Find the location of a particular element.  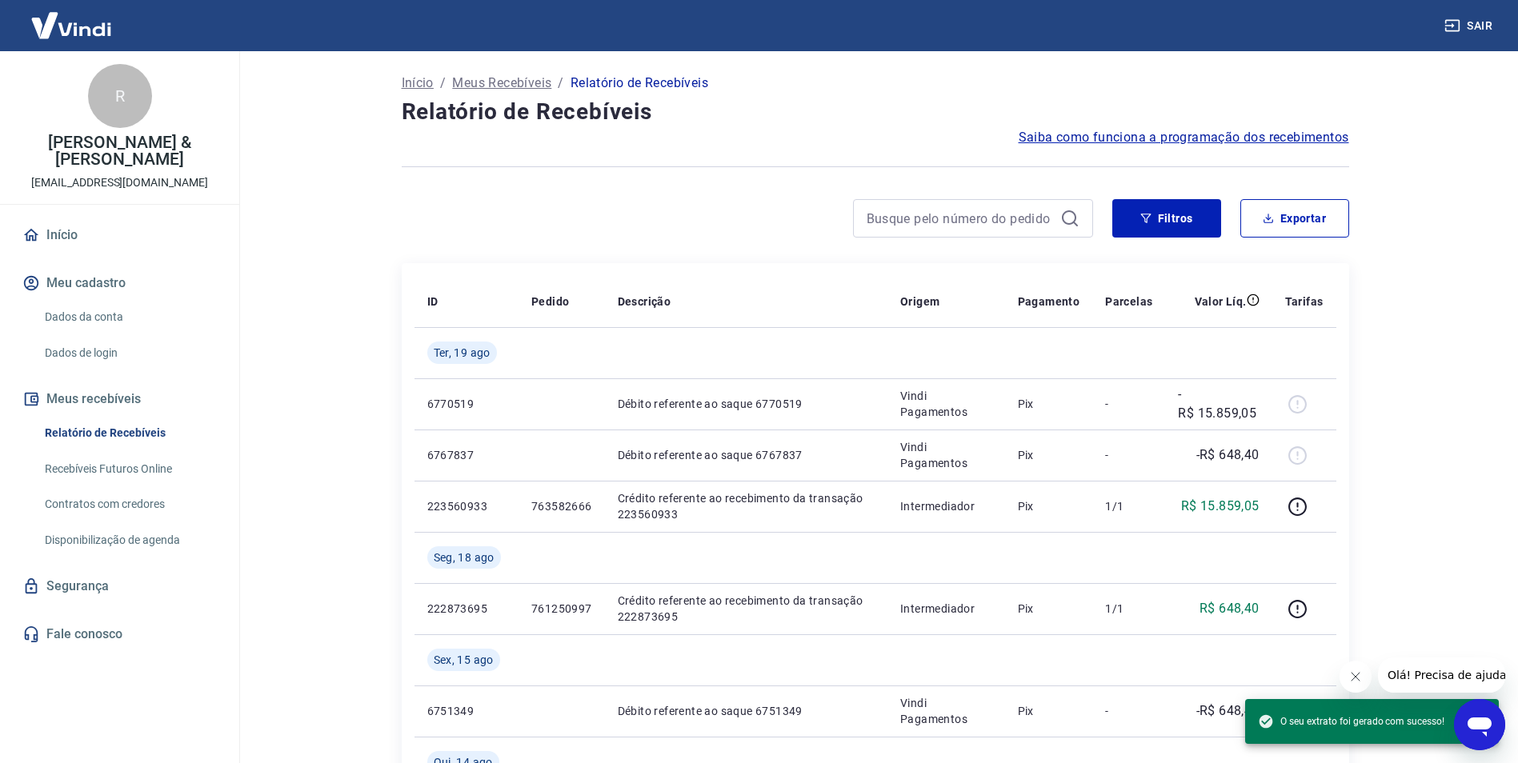

p: Crédito referente ao recebimento da transação 223560933 is located at coordinates (746, 506).